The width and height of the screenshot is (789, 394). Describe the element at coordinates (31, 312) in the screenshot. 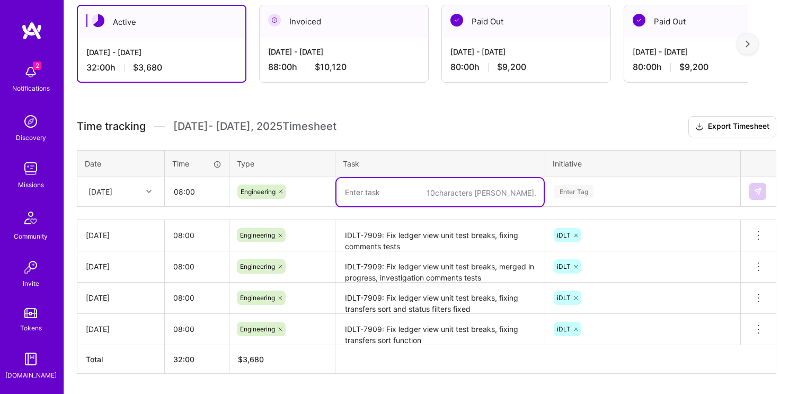

I see `img: tokens` at that location.